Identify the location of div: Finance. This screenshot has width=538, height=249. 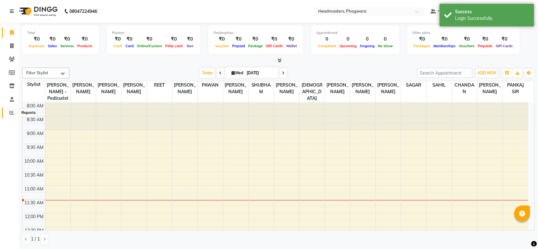
(154, 33).